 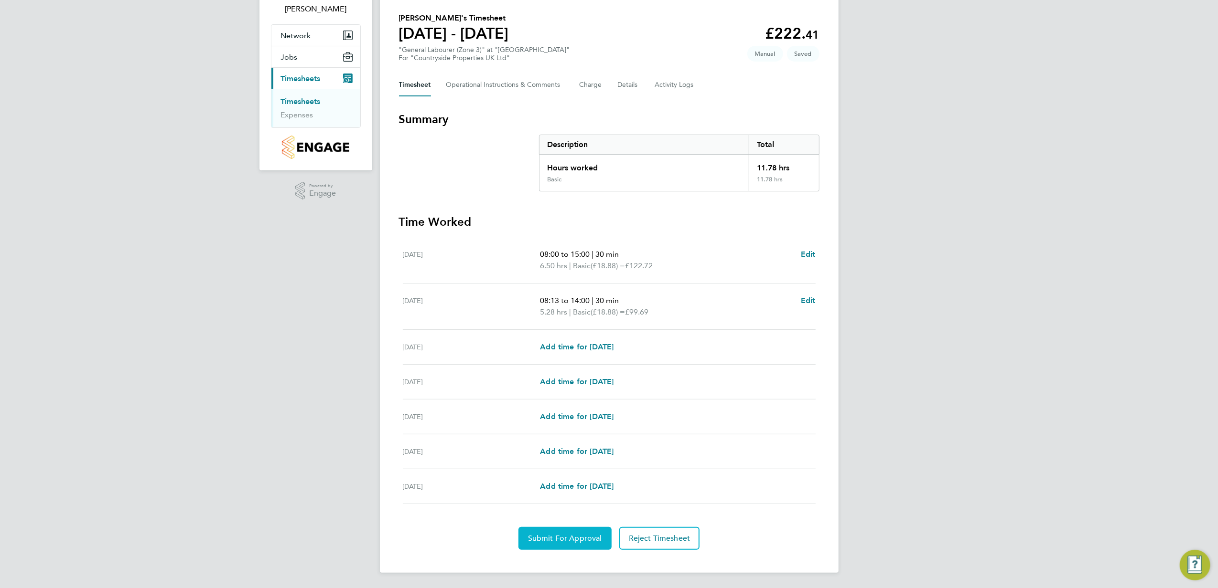 What do you see at coordinates (803, 53) in the screenshot?
I see `span: This timesheet is Saved.` at bounding box center [803, 53].